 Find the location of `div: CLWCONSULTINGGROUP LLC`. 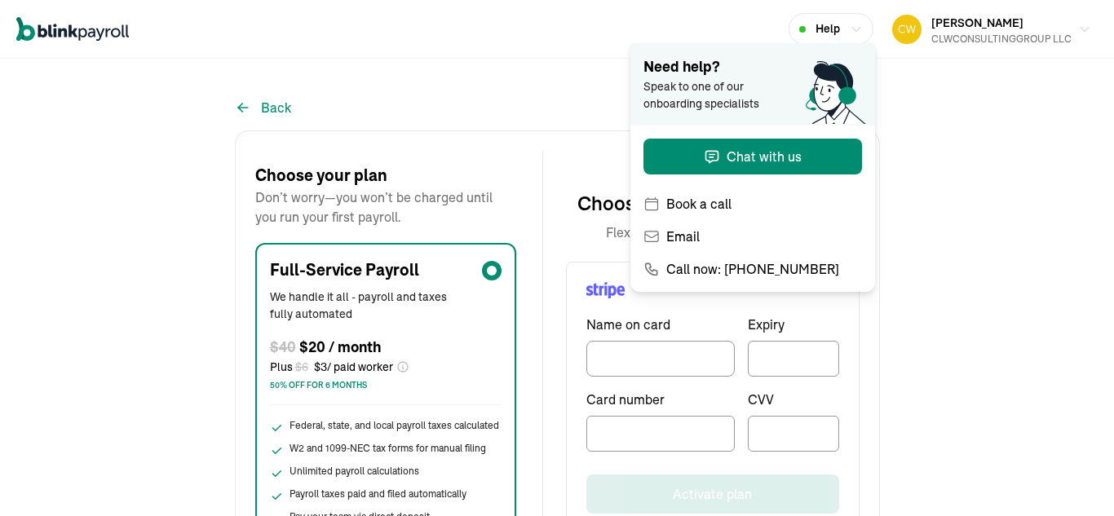

div: CLWCONSULTINGGROUP LLC is located at coordinates (1001, 39).